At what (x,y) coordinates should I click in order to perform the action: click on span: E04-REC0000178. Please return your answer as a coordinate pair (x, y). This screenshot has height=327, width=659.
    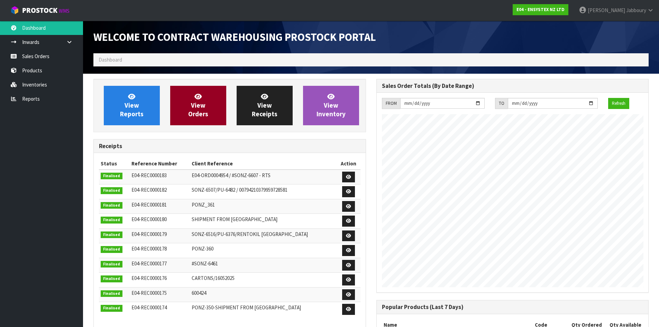
    Looking at the image, I should click on (149, 248).